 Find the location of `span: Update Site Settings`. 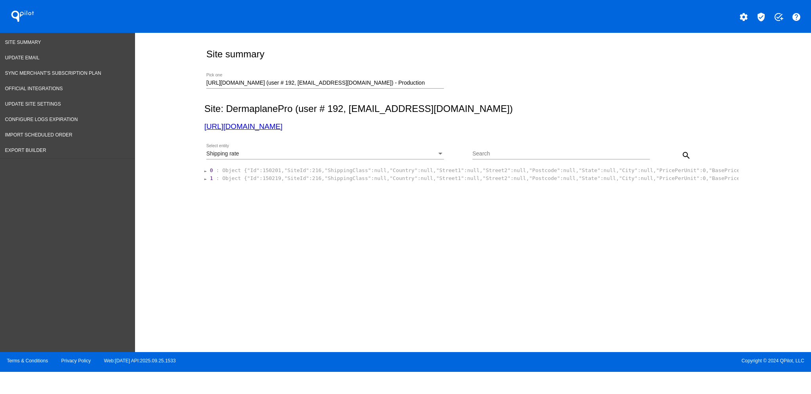

span: Update Site Settings is located at coordinates (33, 104).